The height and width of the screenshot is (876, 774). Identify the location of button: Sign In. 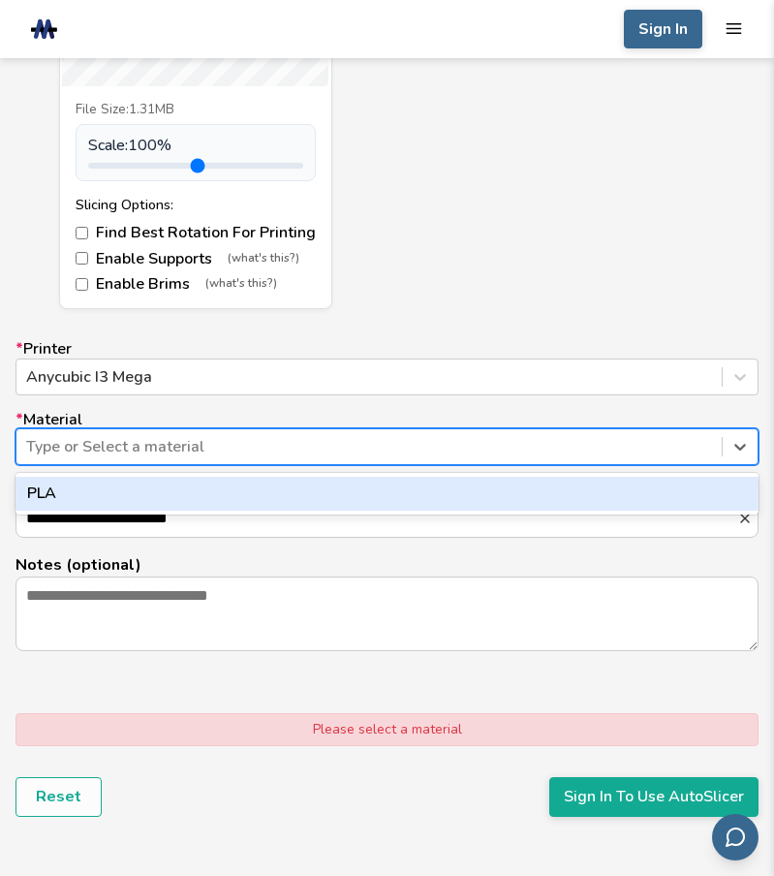
(662, 29).